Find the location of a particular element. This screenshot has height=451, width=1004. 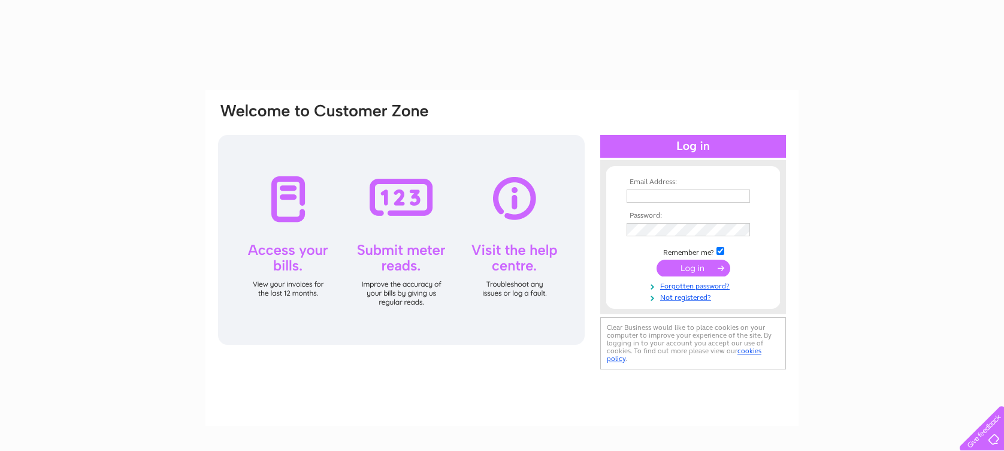

a: Not registered? is located at coordinates (695, 296).